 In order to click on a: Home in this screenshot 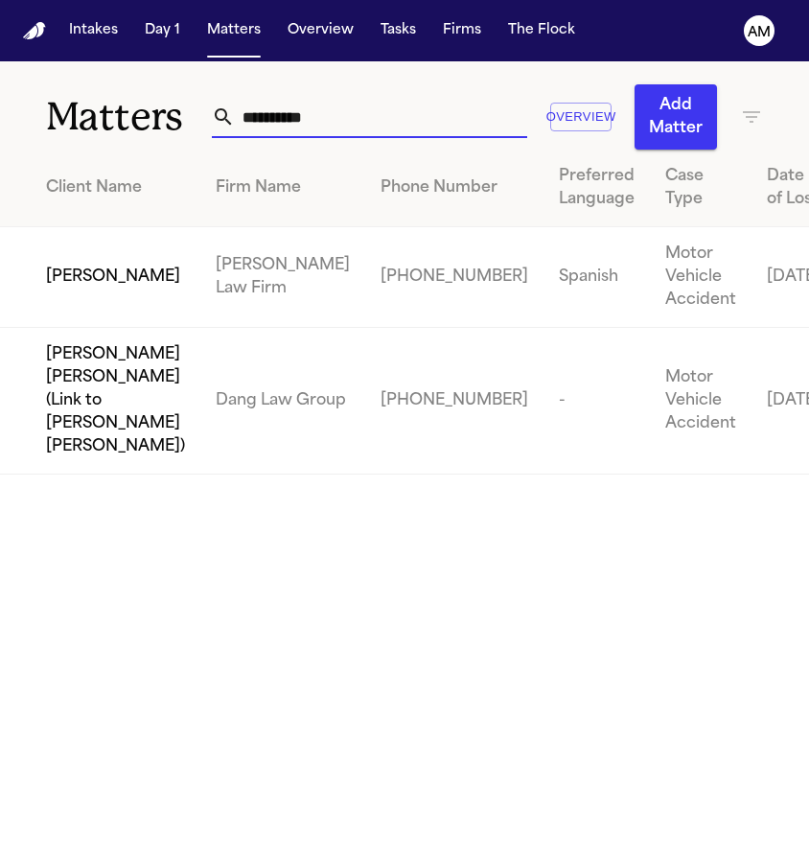, I will do `click(35, 31)`.